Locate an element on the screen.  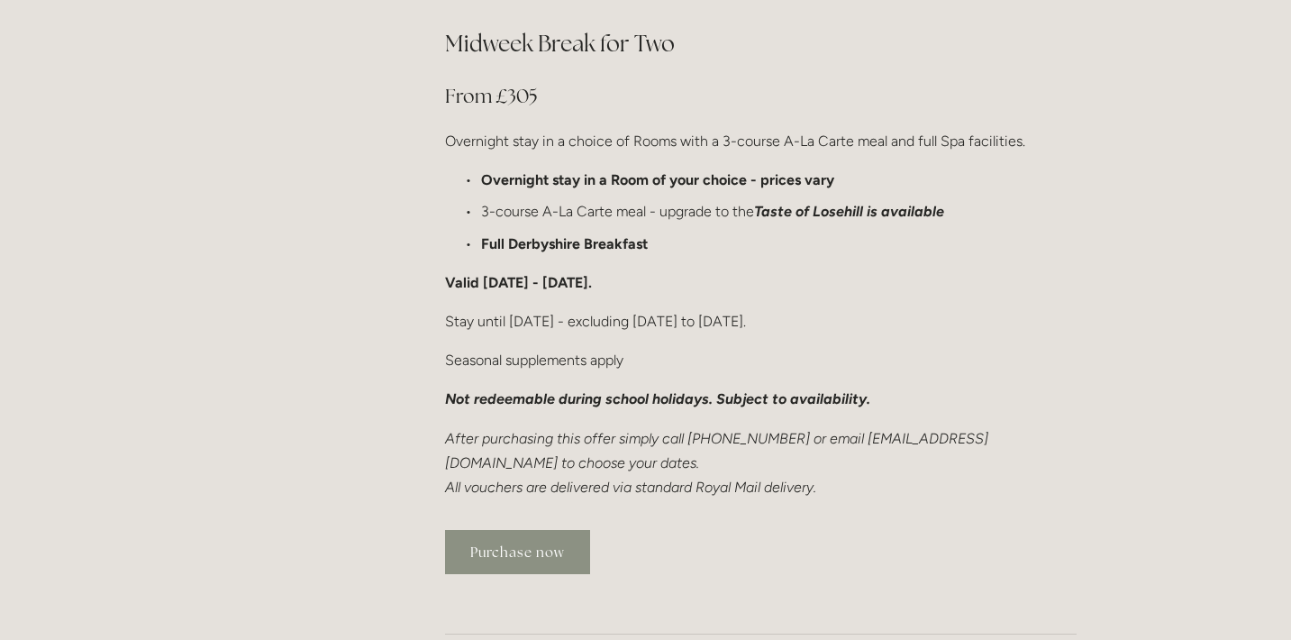
strong: Full Derbyshire Breakfast is located at coordinates (564, 243).